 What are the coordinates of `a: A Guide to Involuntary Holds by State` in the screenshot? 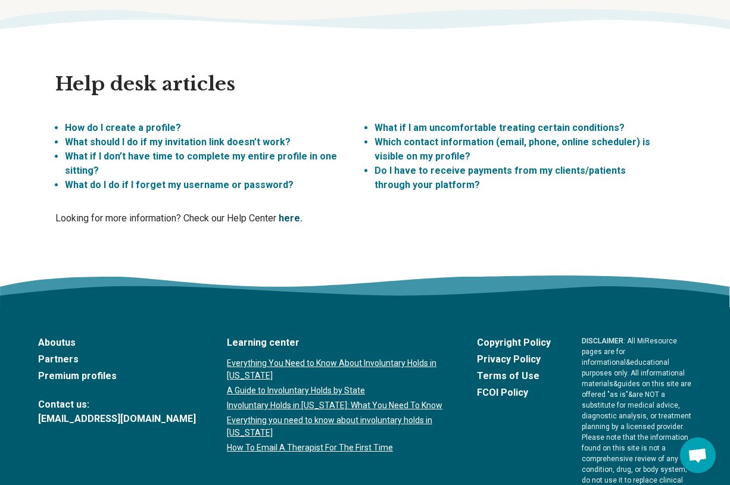 It's located at (336, 391).